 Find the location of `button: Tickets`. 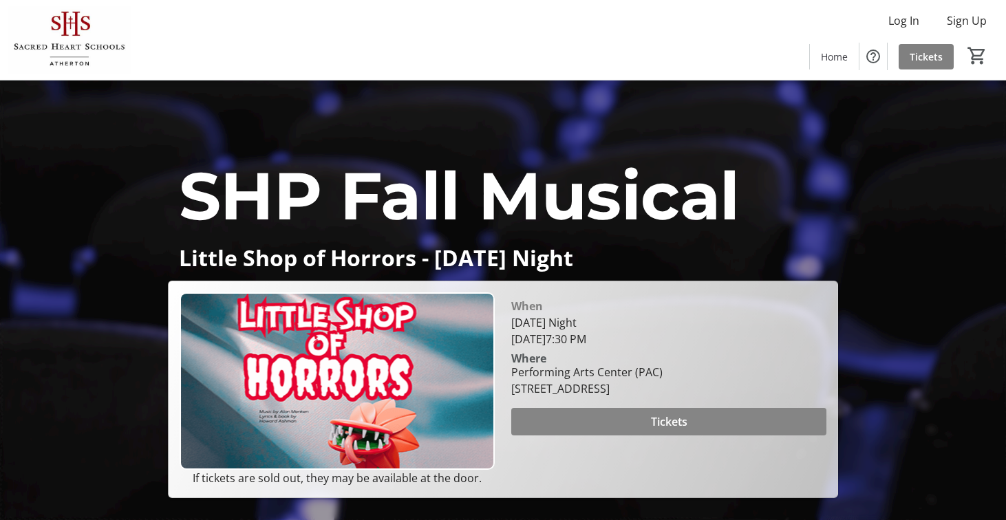

button: Tickets is located at coordinates (669, 422).